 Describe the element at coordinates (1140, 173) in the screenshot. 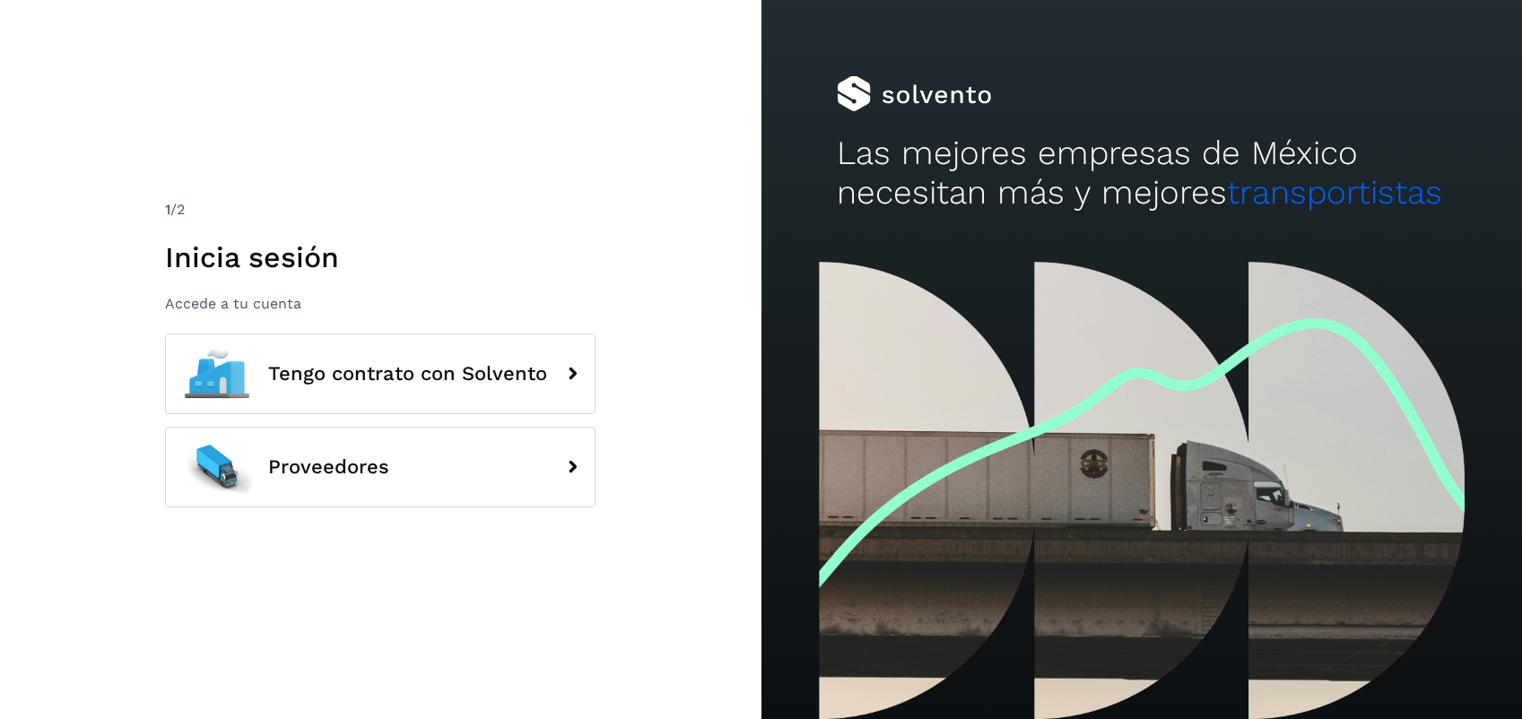

I see `h2: Las mejores empresas de México necesitan más y mejores` at that location.